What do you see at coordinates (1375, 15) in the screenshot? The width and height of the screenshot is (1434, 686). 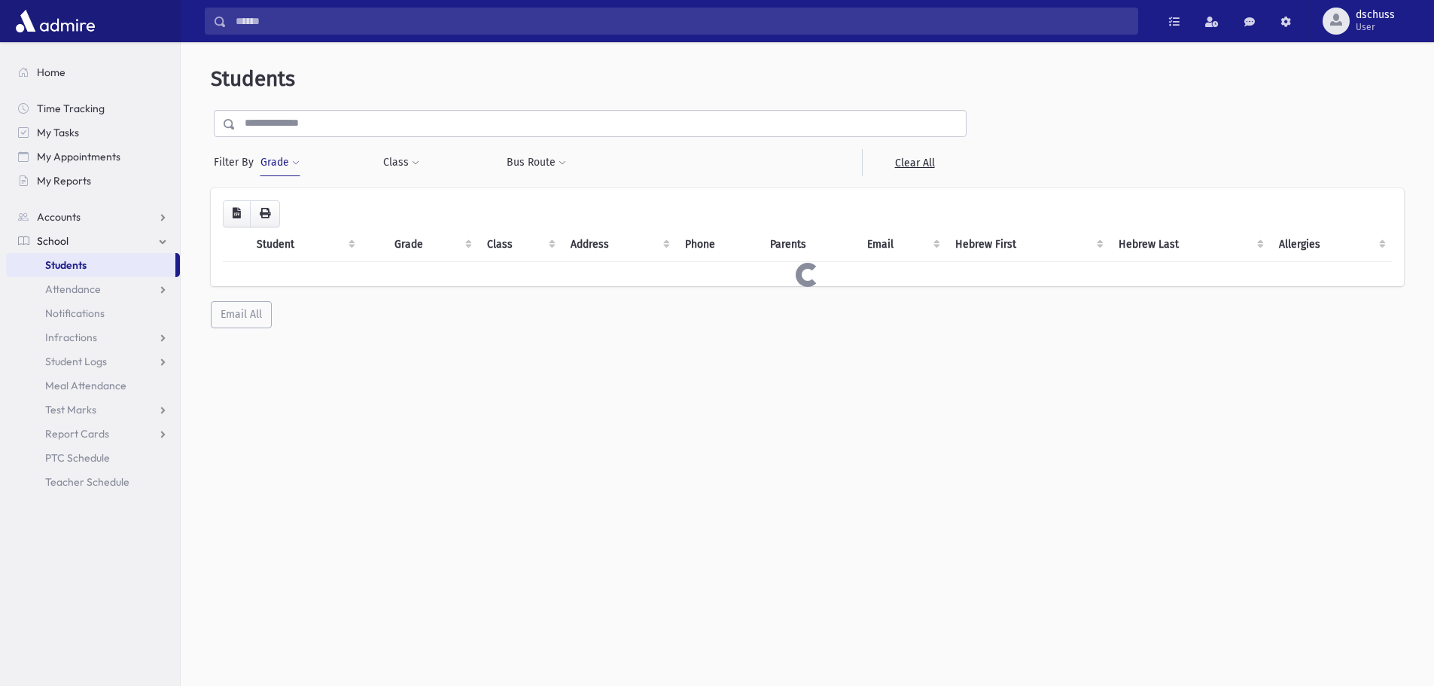 I see `span: dschuss` at bounding box center [1375, 15].